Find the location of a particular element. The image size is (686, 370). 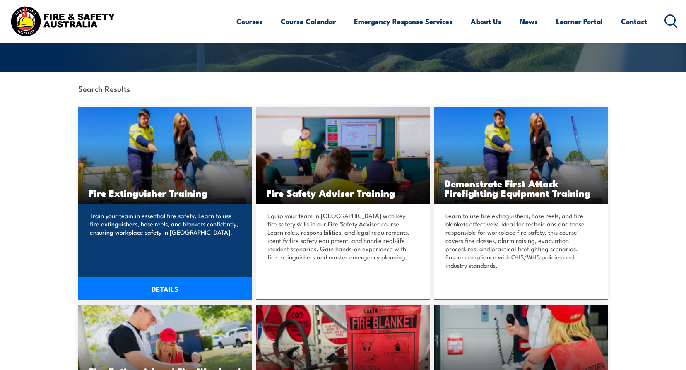

a: DETAILS is located at coordinates (165, 289).